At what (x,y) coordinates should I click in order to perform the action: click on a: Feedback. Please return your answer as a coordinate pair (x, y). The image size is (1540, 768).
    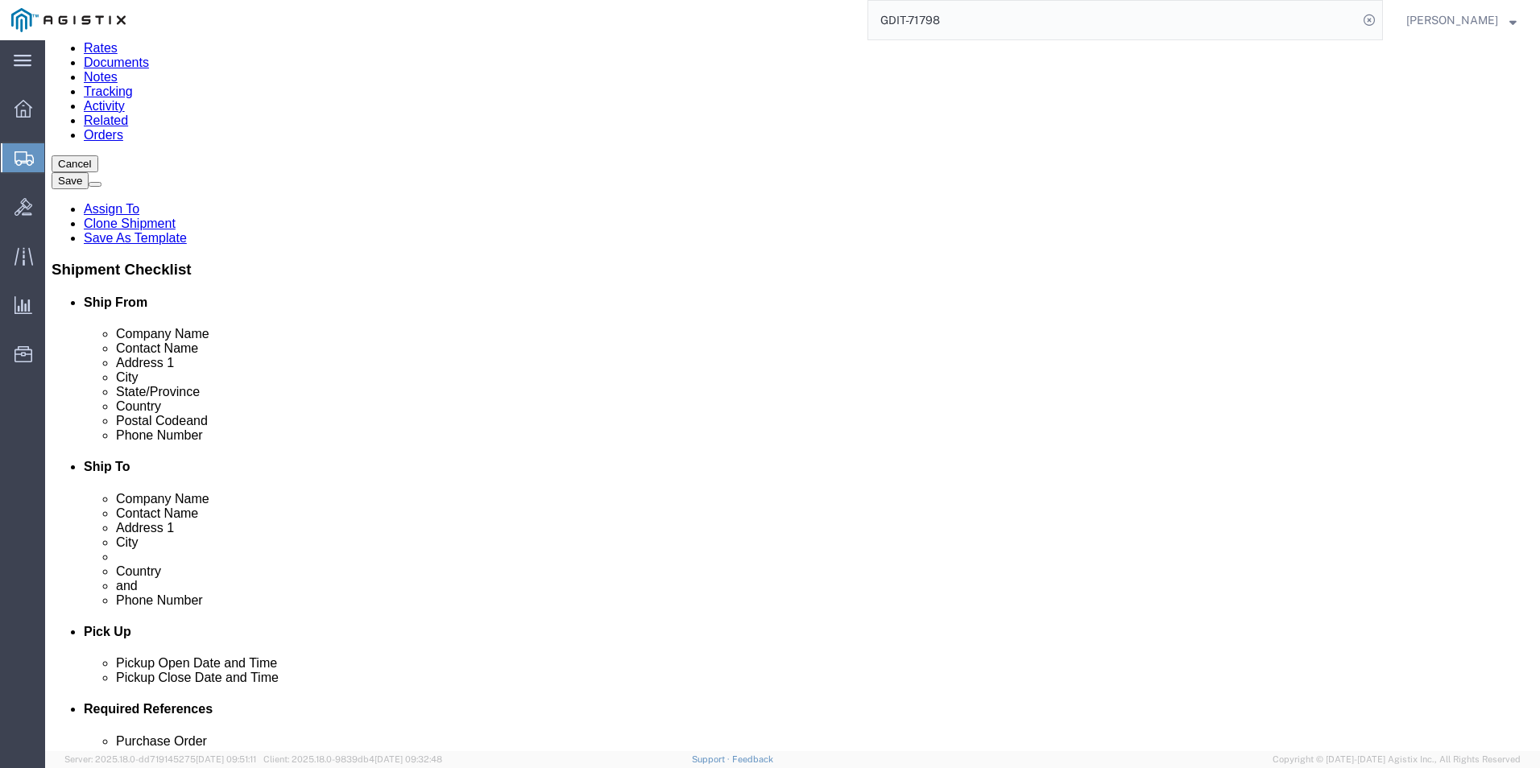
    Looking at the image, I should click on (752, 760).